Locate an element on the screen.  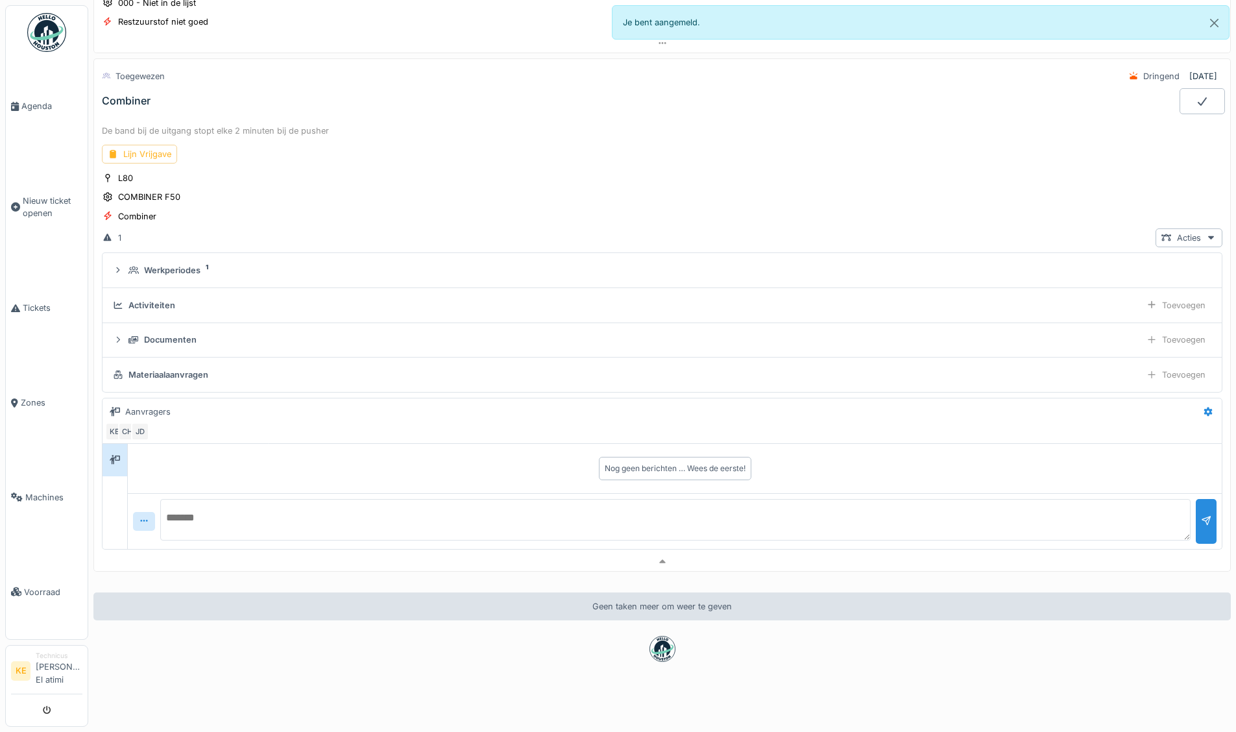
div: KE is located at coordinates (114, 431).